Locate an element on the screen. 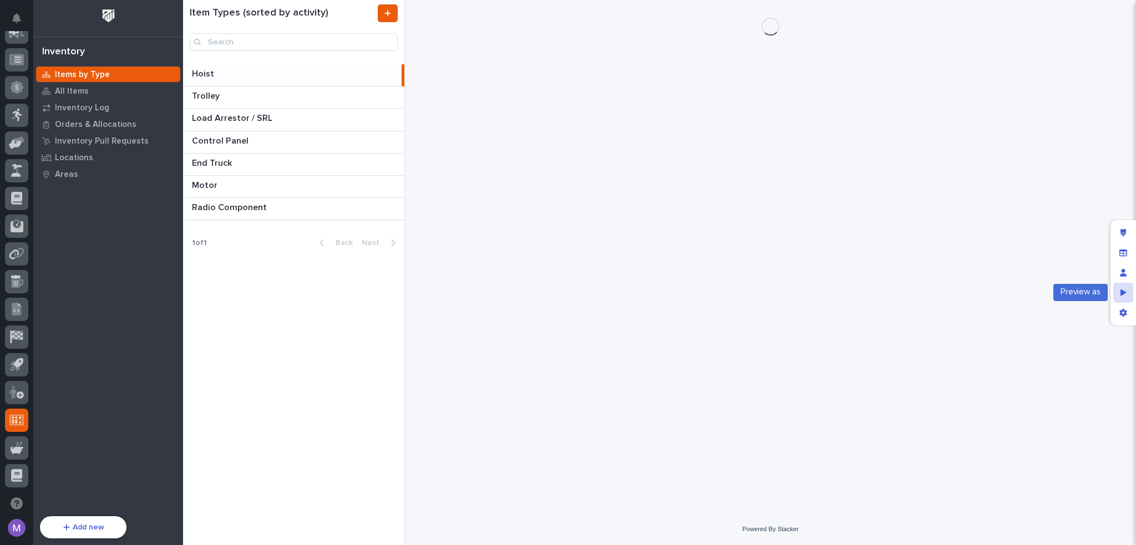 This screenshot has height=545, width=1136. div: App settings is located at coordinates (1123, 313).